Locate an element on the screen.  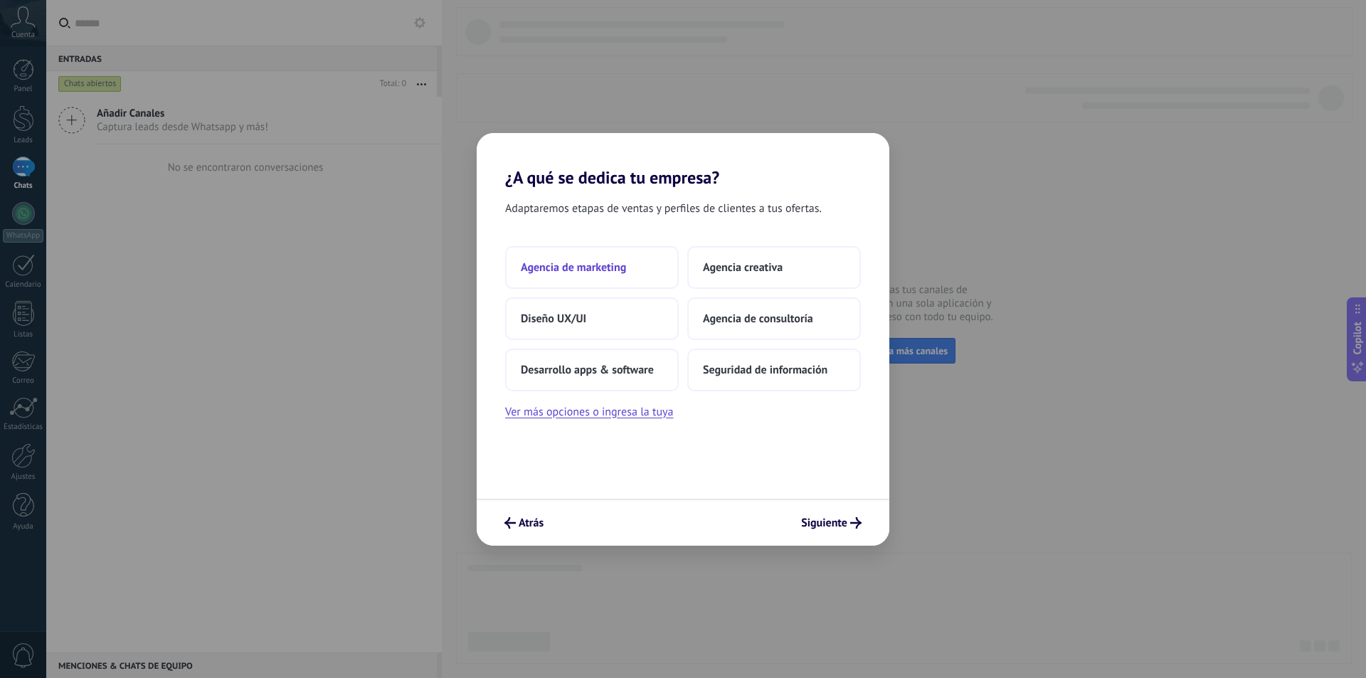
button: Siguiente is located at coordinates (831, 523).